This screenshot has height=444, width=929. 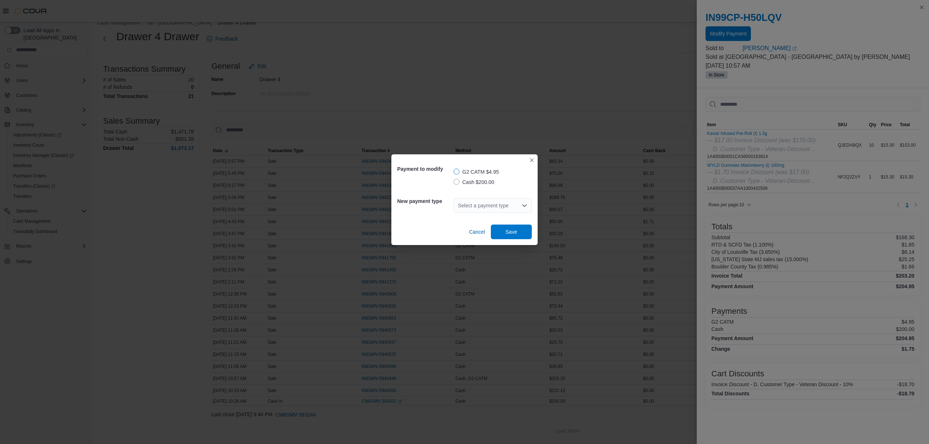 I want to click on span: Cancel, so click(x=477, y=232).